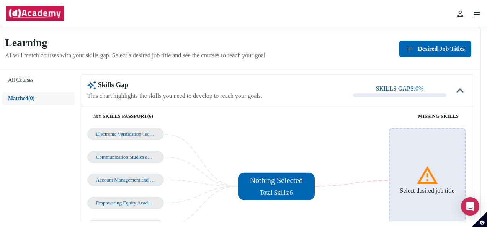  What do you see at coordinates (185, 116) in the screenshot?
I see `h5: MY SKILLS PASSPORT (6)` at bounding box center [185, 116].